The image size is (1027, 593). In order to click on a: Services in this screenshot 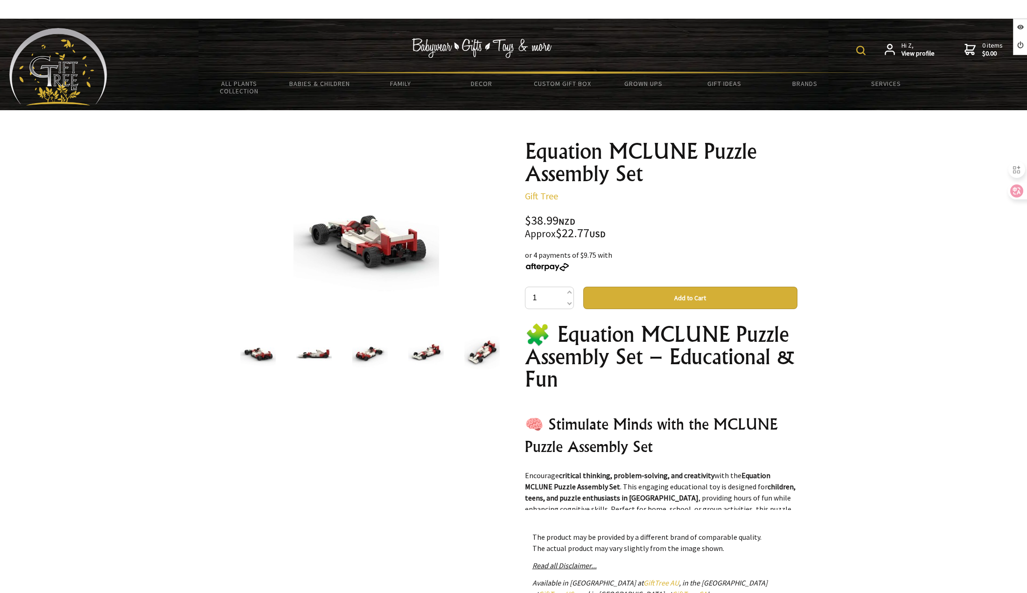, I will do `click(886, 84)`.